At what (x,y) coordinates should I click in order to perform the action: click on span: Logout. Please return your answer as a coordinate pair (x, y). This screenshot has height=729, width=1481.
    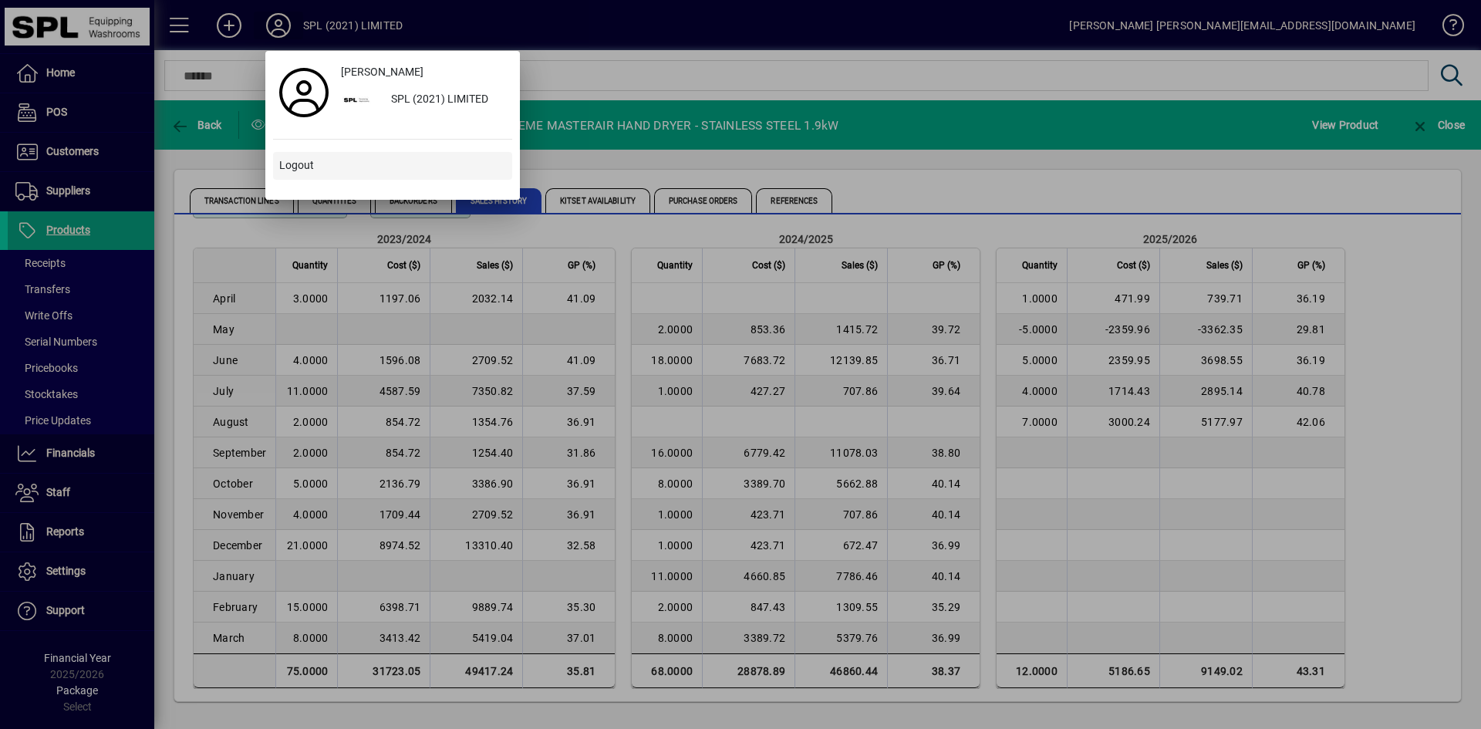
    Looking at the image, I should click on (296, 165).